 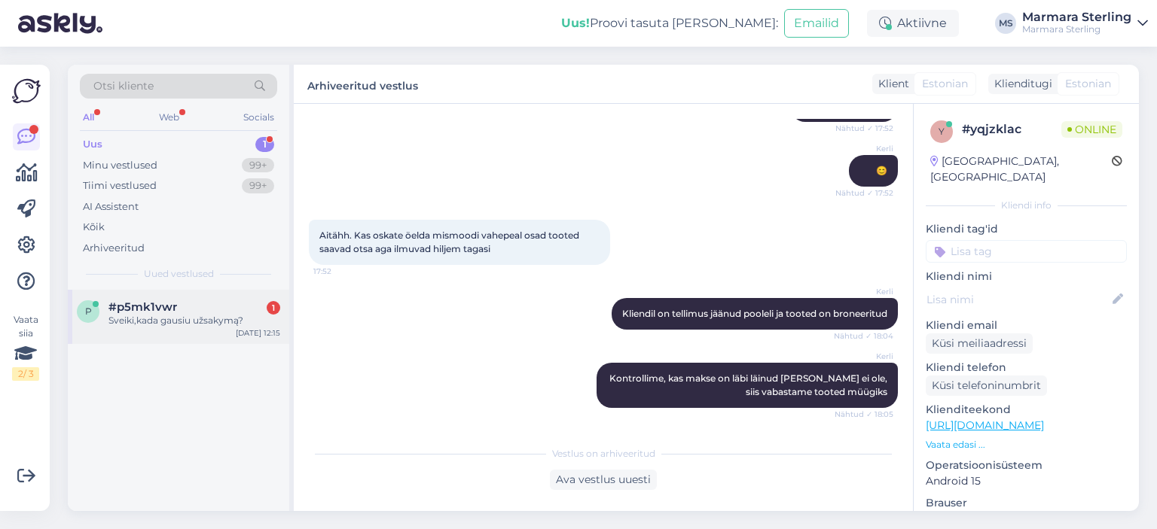 I want to click on div: Kliendi info, so click(x=1026, y=206).